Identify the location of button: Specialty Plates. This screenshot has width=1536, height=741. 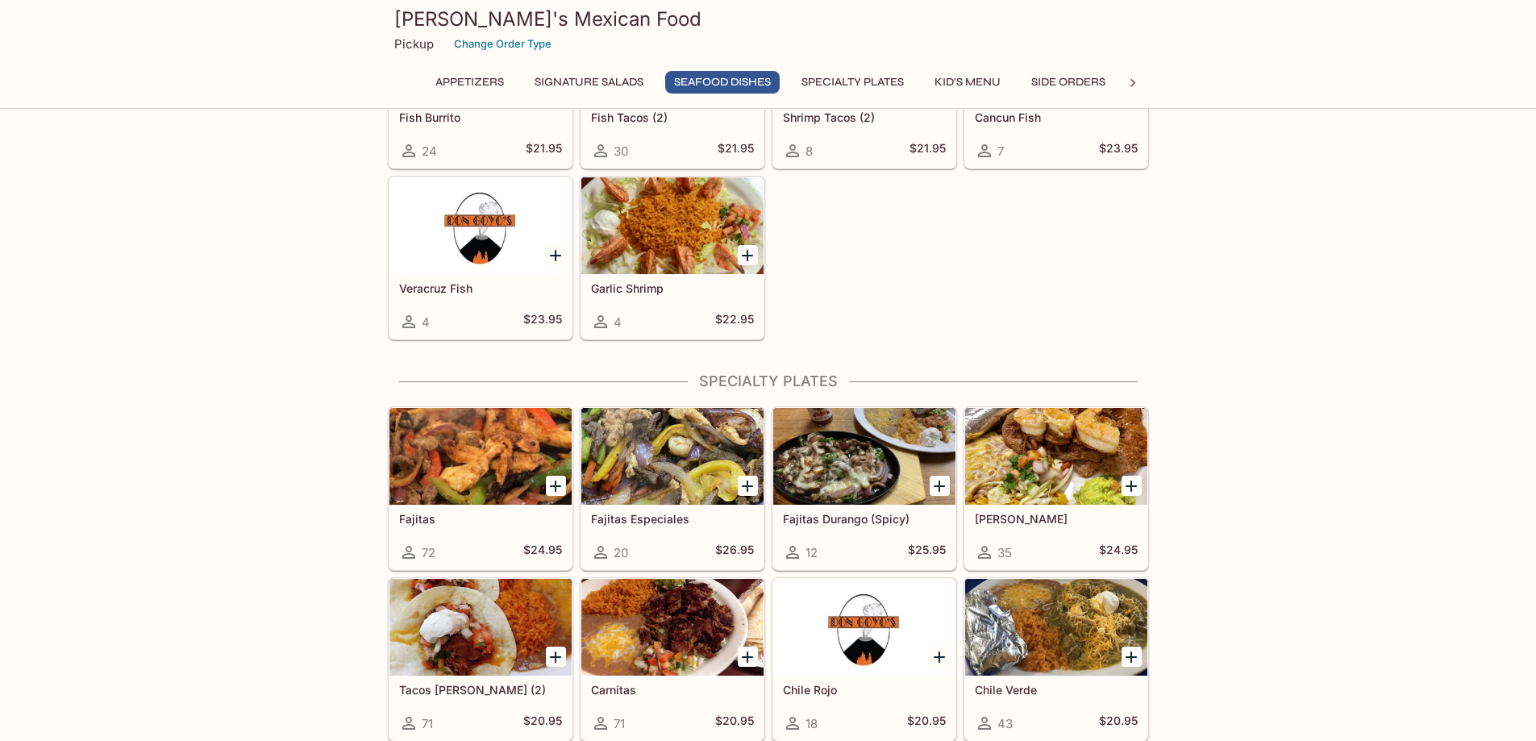
(852, 82).